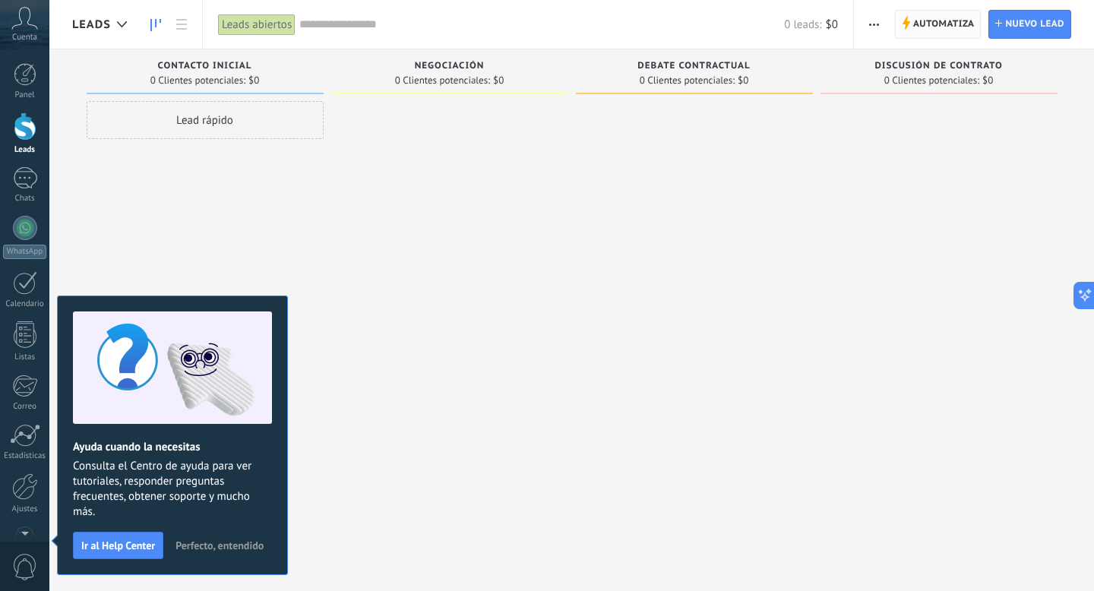 The image size is (1094, 591). What do you see at coordinates (205, 120) in the screenshot?
I see `div: Lead rápido` at bounding box center [205, 120].